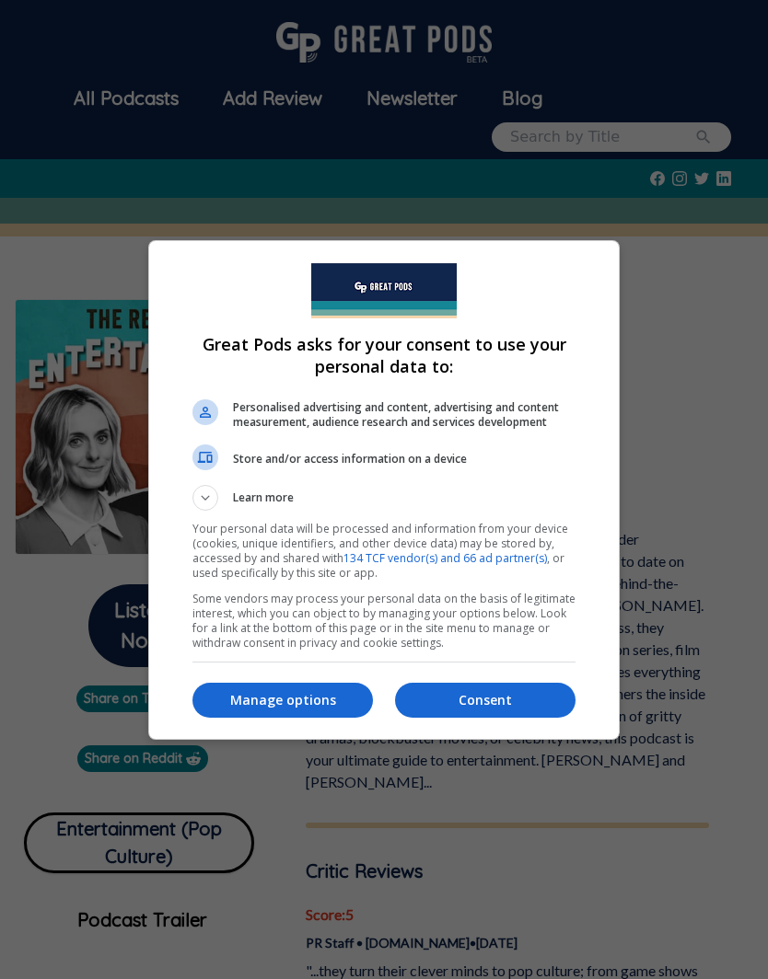 Image resolution: width=768 pixels, height=979 pixels. I want to click on h1: Great Pods asks for your consent to use your personal data to:, so click(384, 355).